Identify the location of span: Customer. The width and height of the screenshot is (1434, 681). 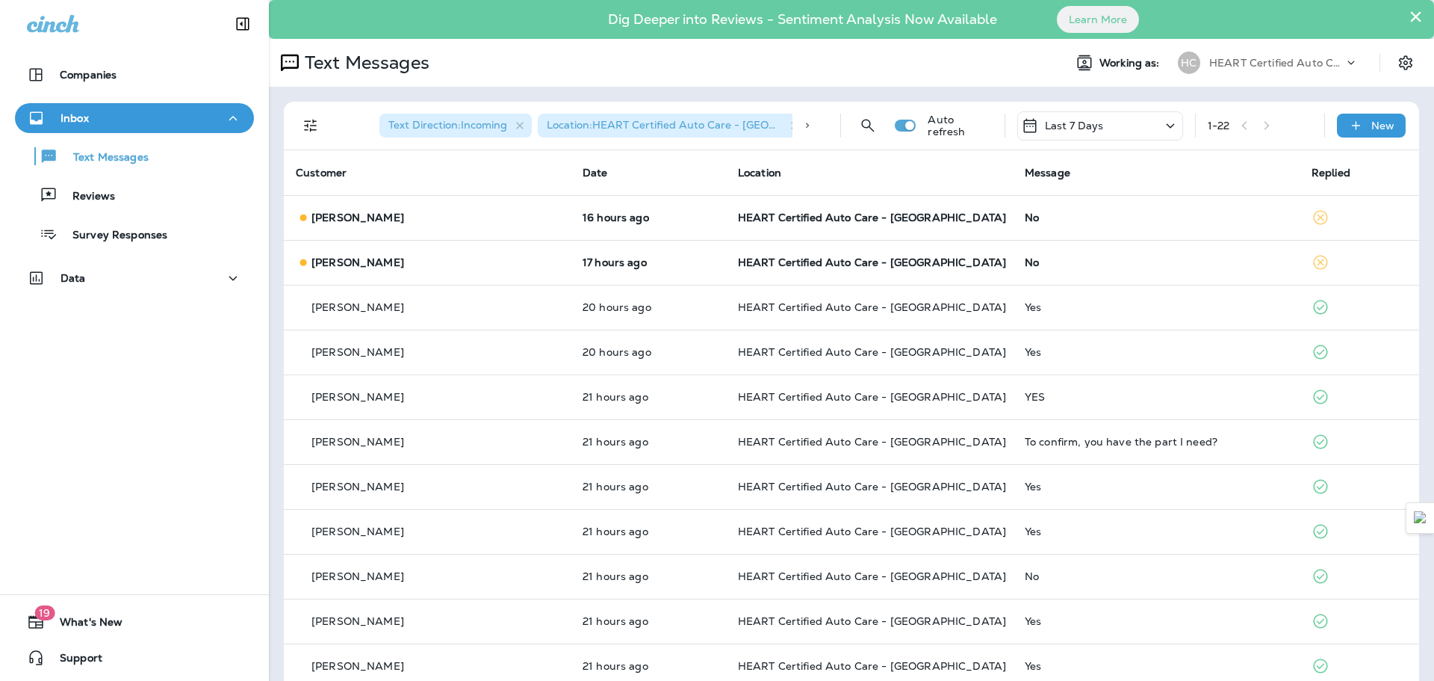
(321, 173).